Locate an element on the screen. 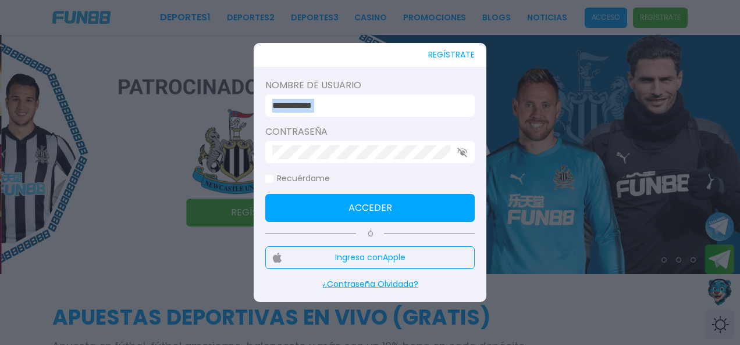  p: Ó is located at coordinates (370, 234).